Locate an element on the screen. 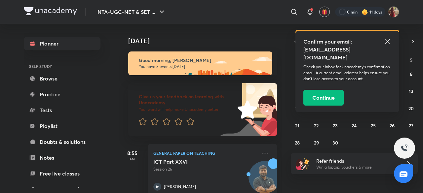  abbr: September 28, 2025 is located at coordinates (297, 143).